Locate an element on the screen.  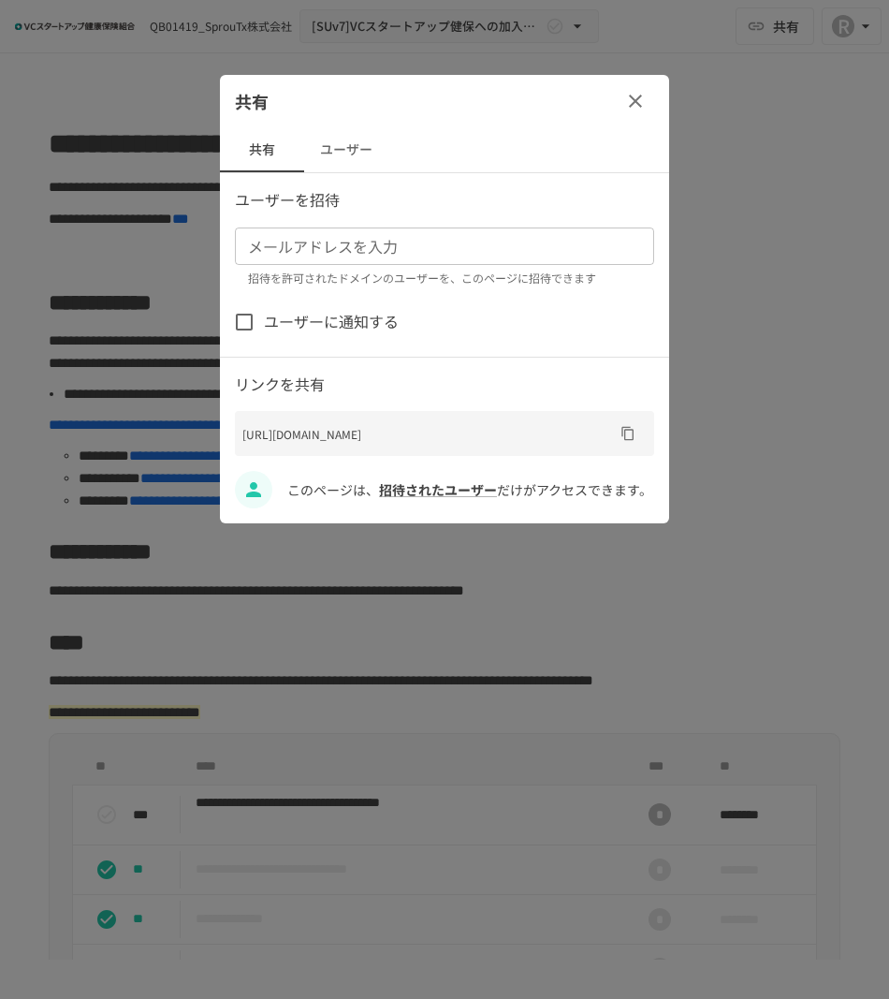
button: 共有 is located at coordinates (262, 150).